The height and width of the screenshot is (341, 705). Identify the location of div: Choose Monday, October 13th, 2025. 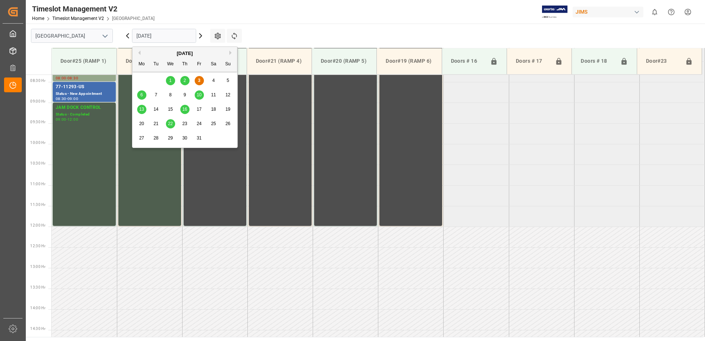
(142, 109).